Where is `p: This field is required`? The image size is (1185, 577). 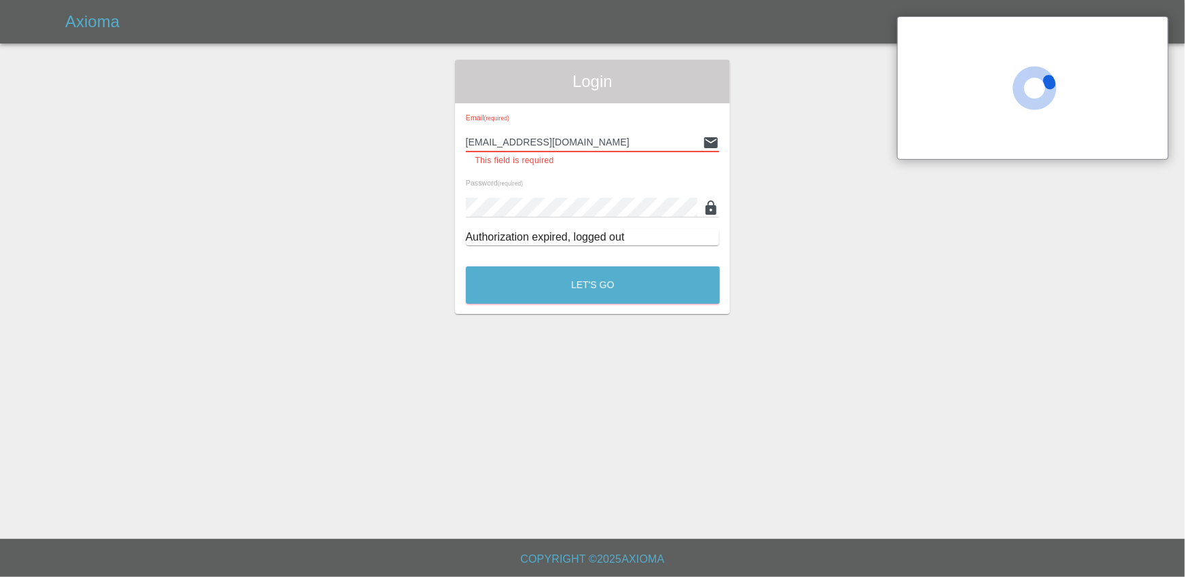 p: This field is required is located at coordinates (593, 161).